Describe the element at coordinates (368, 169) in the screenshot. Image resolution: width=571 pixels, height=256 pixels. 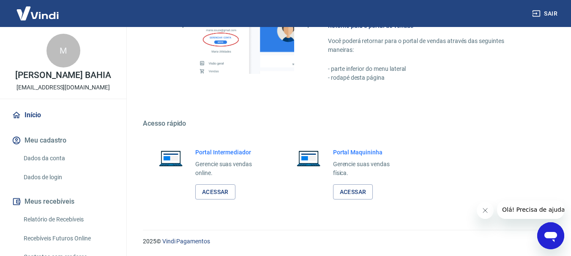
I see `p: Gerencie suas vendas física.` at that location.